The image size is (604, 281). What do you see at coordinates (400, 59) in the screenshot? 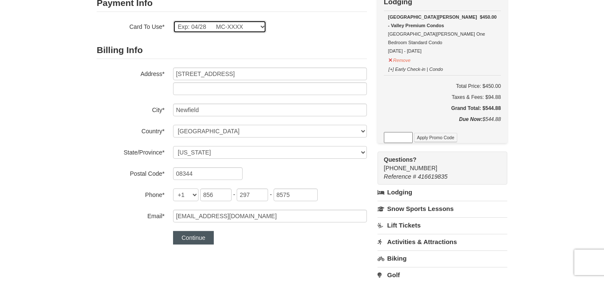
I see `button: Remove` at bounding box center [400, 59].